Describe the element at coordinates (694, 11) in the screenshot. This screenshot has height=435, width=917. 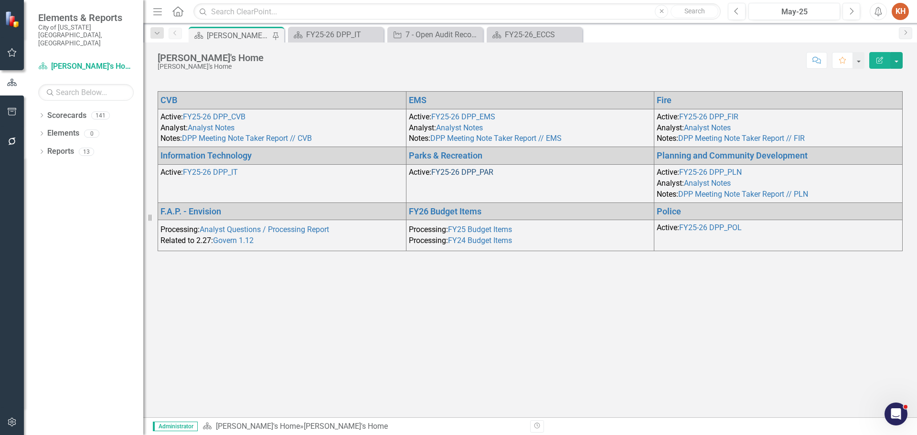
I see `span: Search` at that location.